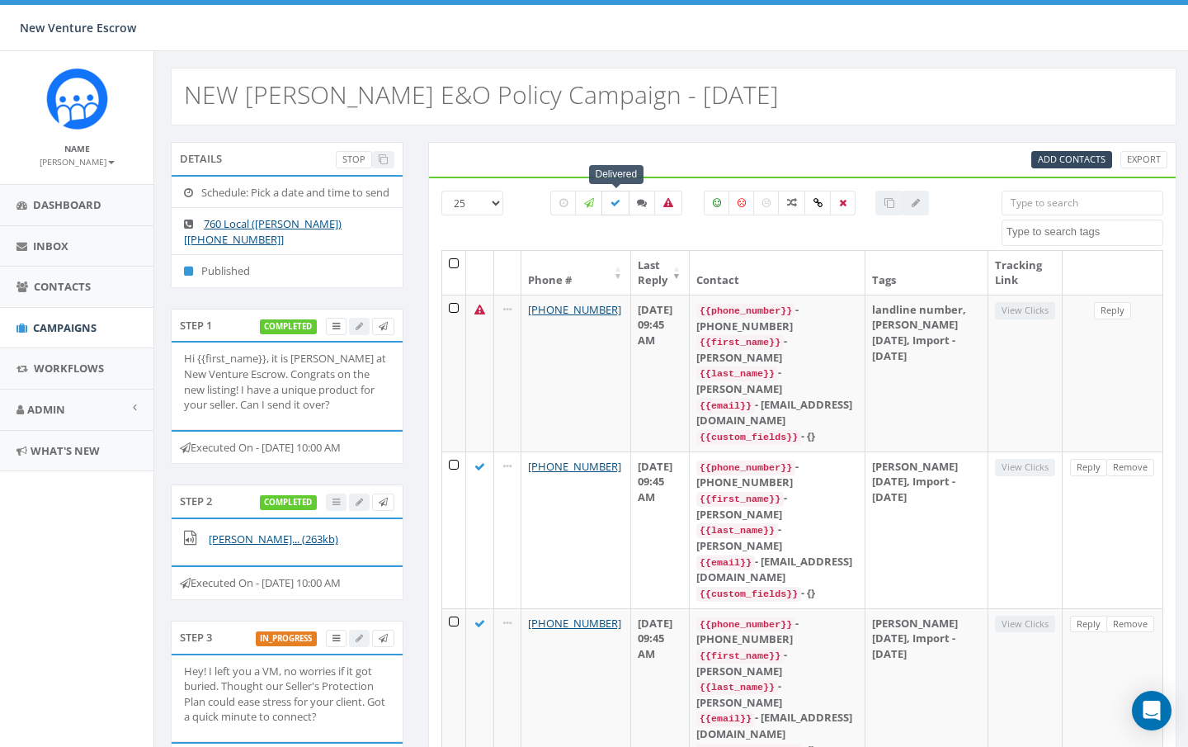 This screenshot has height=747, width=1188. What do you see at coordinates (67, 205) in the screenshot?
I see `span: Dashboard` at bounding box center [67, 205].